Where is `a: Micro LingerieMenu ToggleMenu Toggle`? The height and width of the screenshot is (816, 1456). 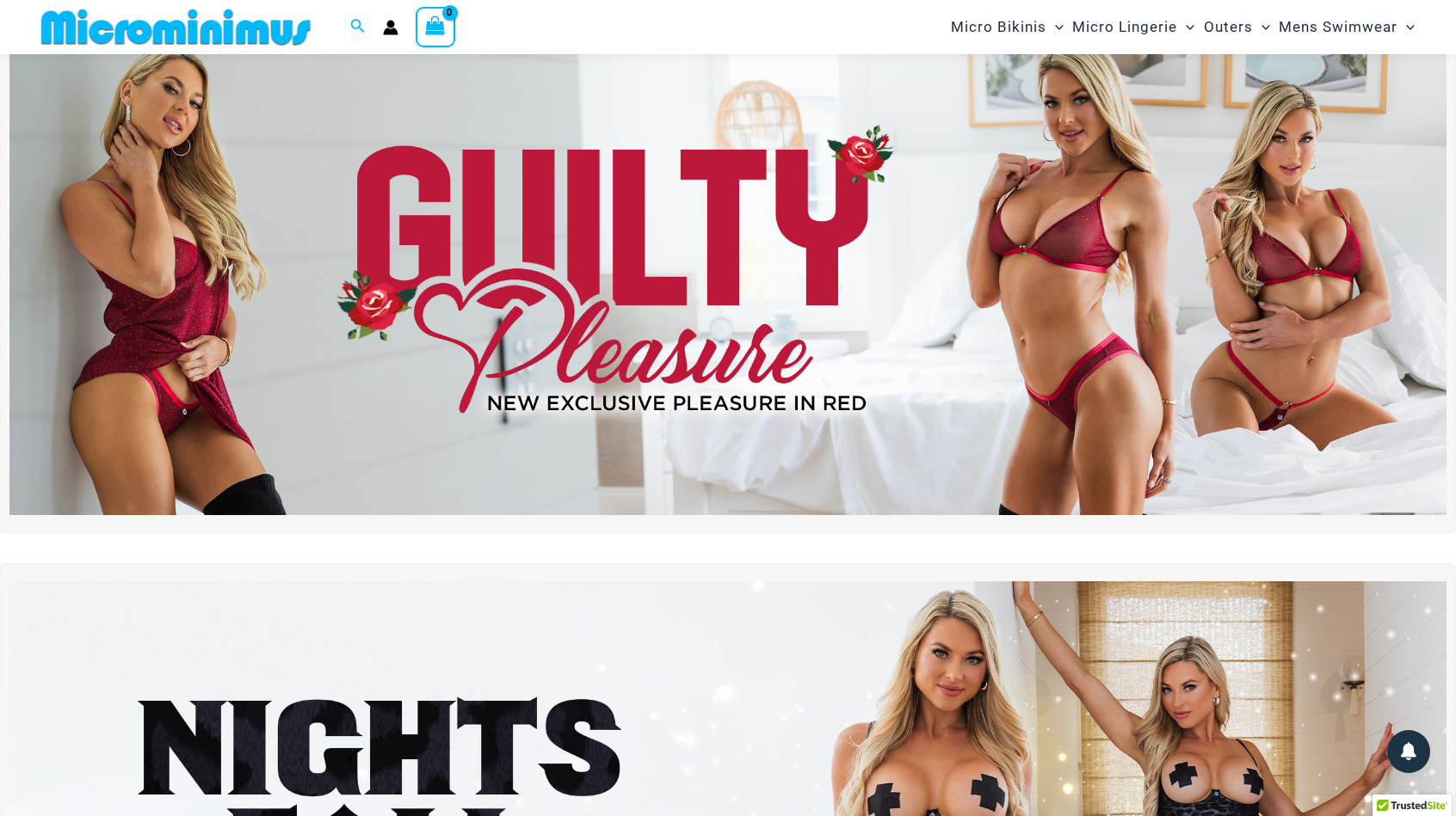
a: Micro LingerieMenu ToggleMenu Toggle is located at coordinates (1133, 27).